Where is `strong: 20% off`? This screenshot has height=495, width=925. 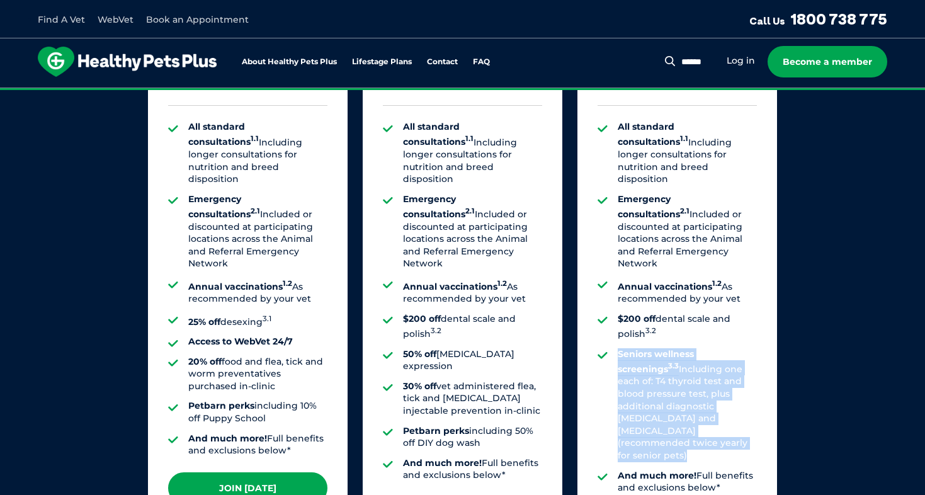 strong: 20% off is located at coordinates (205, 361).